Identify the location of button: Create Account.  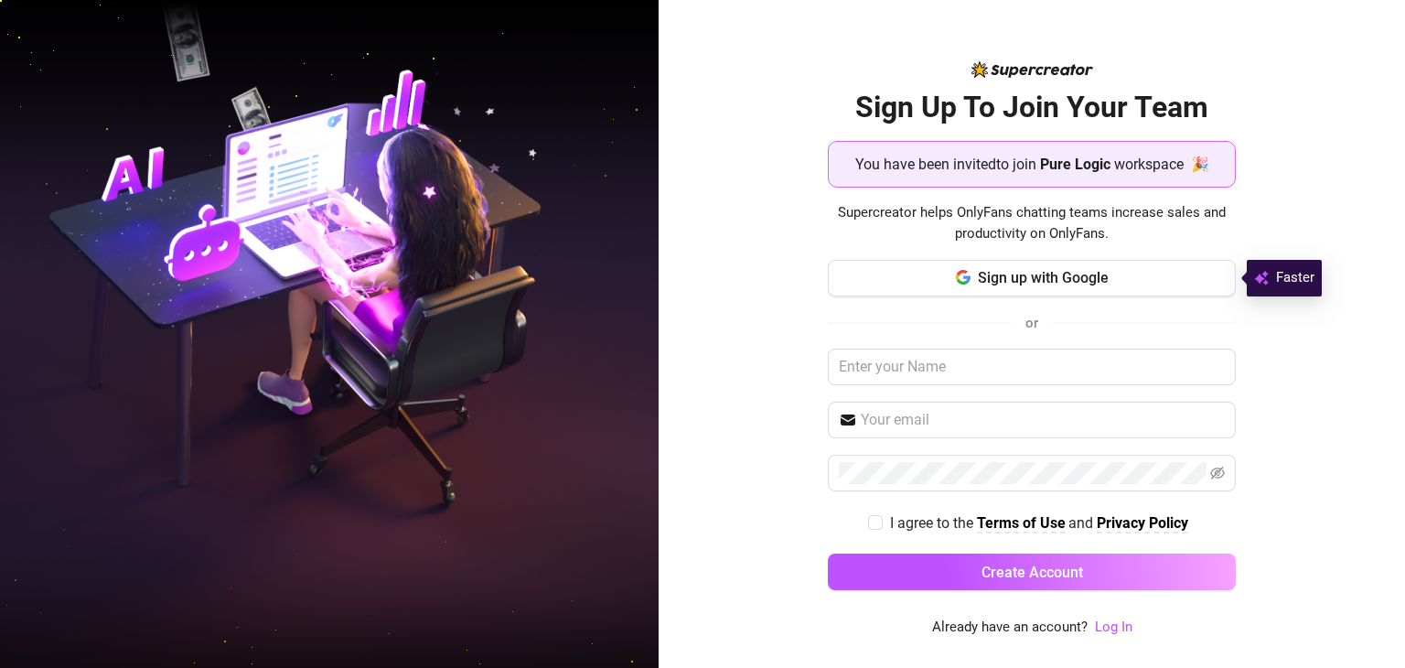
(1032, 572).